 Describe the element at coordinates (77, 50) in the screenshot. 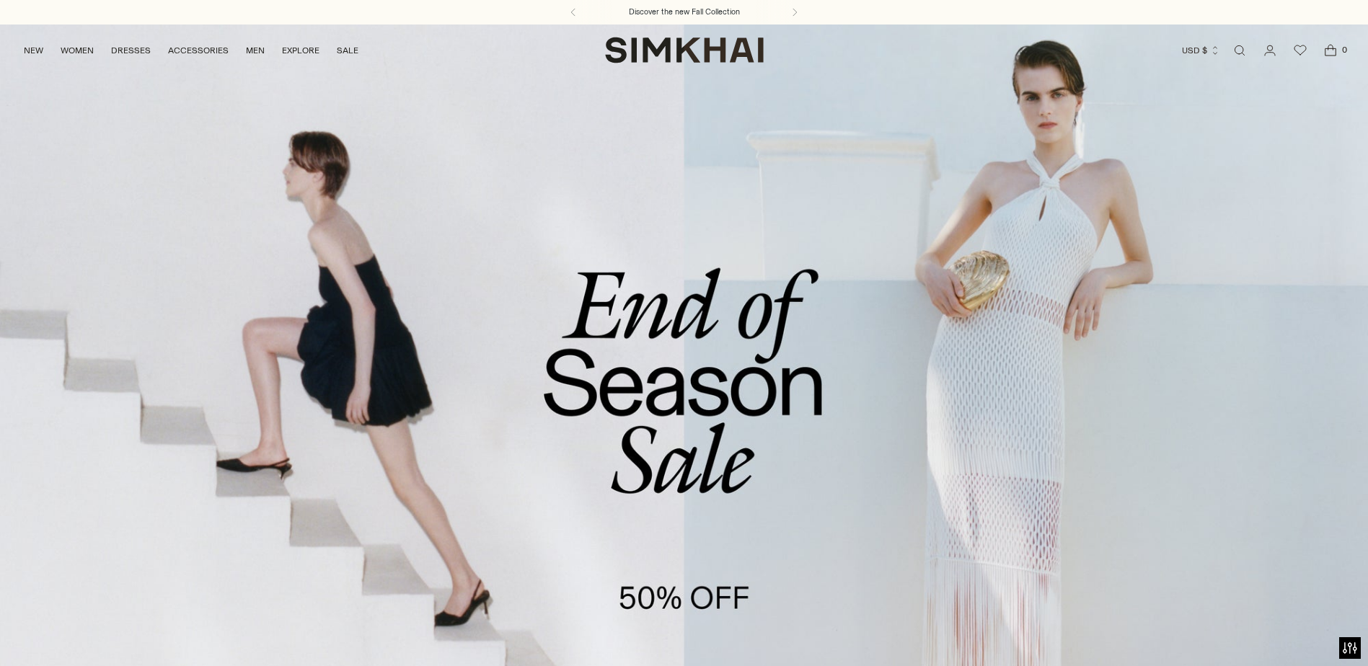

I see `a: WOMEN` at that location.